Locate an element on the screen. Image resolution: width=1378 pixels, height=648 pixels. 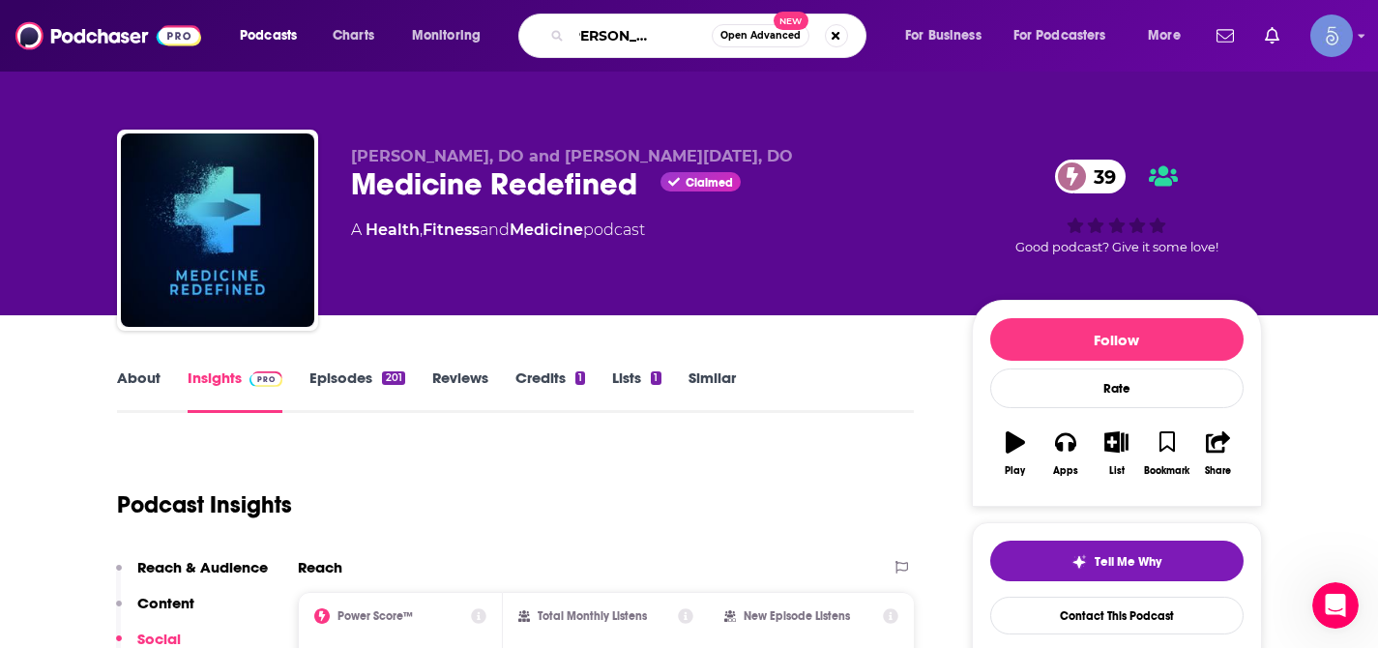
button: Content is located at coordinates (155, 611).